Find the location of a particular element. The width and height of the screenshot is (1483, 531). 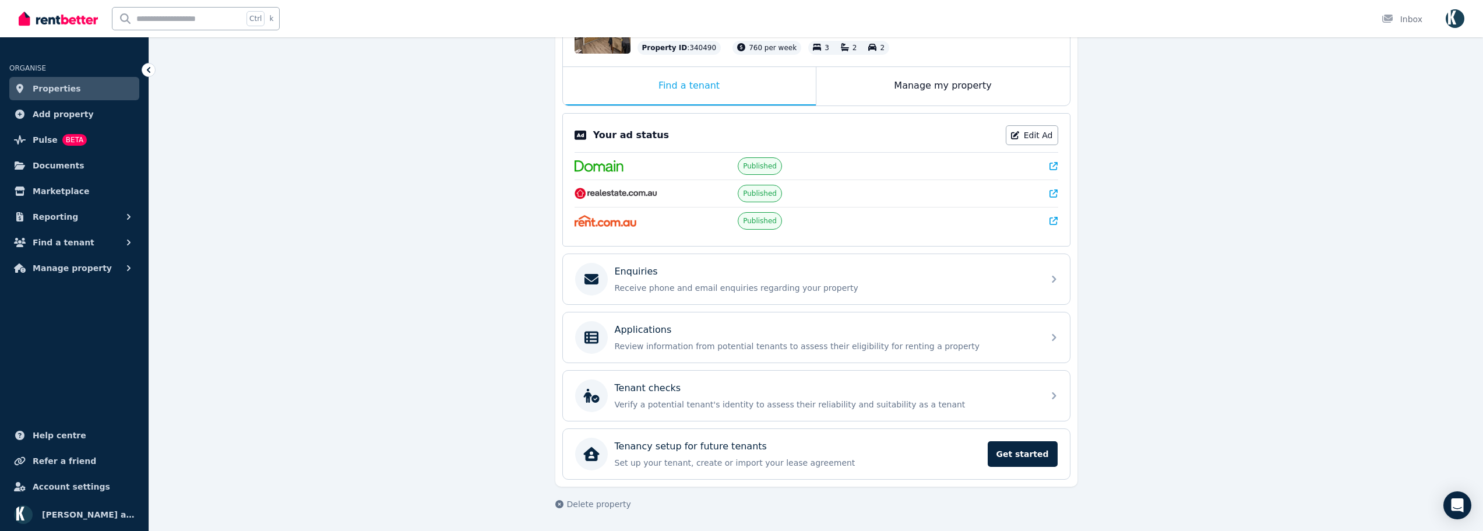

img: RentBetter is located at coordinates (58, 19).